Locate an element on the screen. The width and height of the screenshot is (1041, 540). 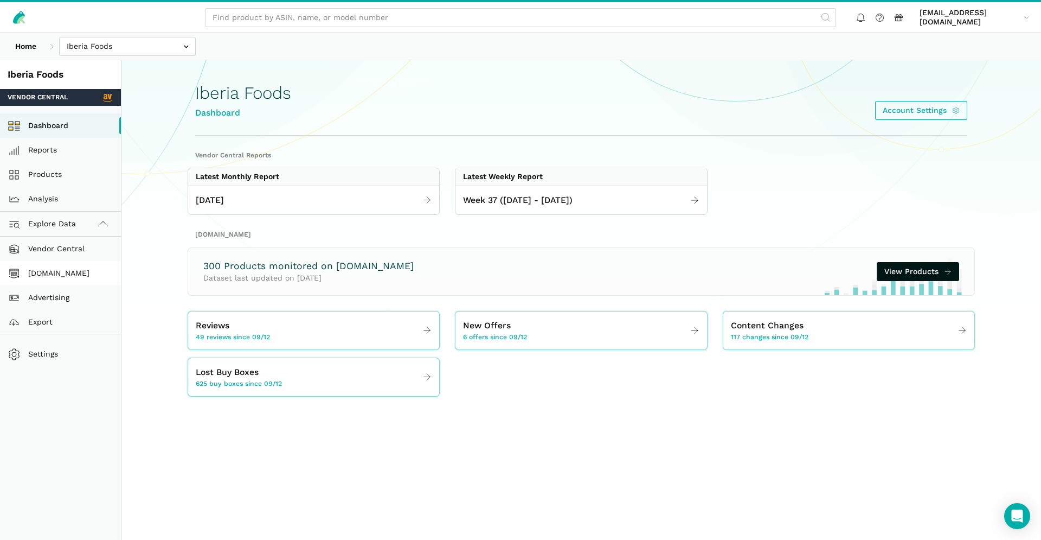
span: View Products is located at coordinates (911, 271).